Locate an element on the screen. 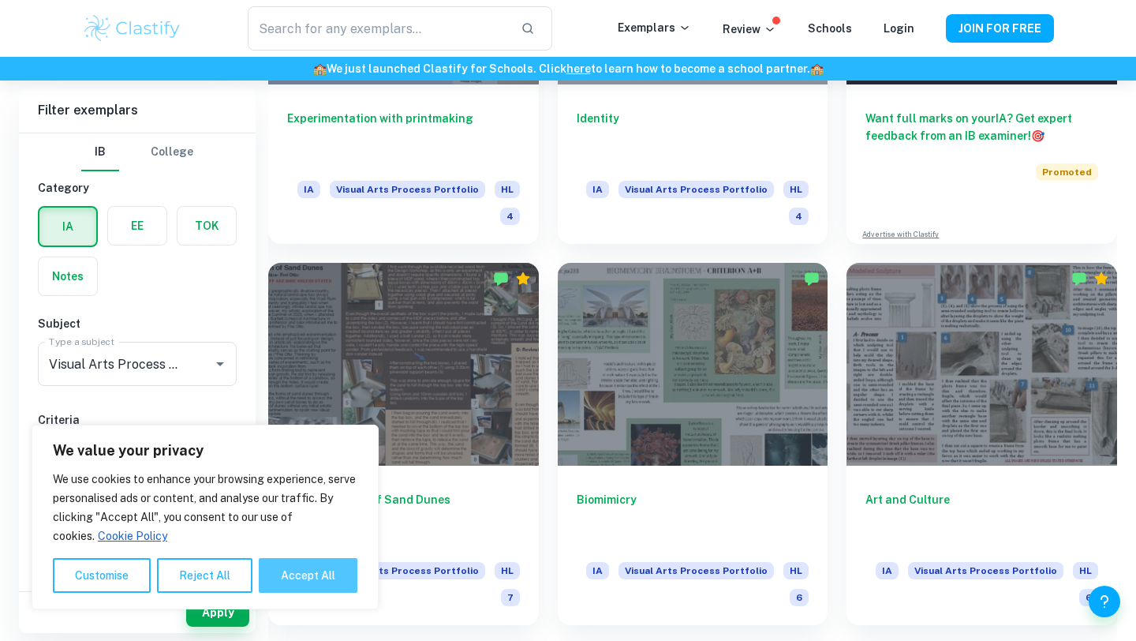  span: 7 is located at coordinates (510, 597).